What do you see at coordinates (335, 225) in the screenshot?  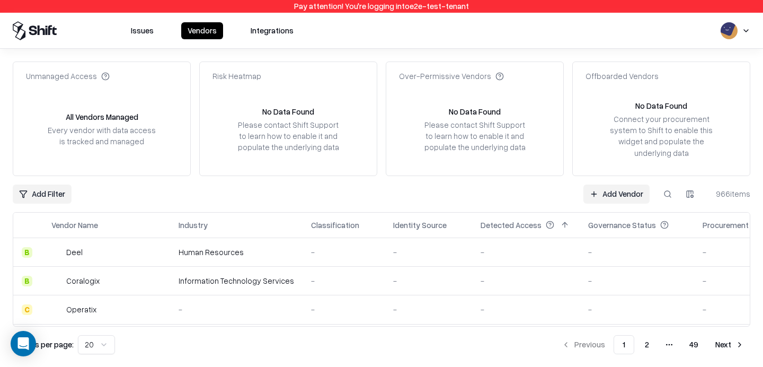 I see `div: Classification` at bounding box center [335, 225].